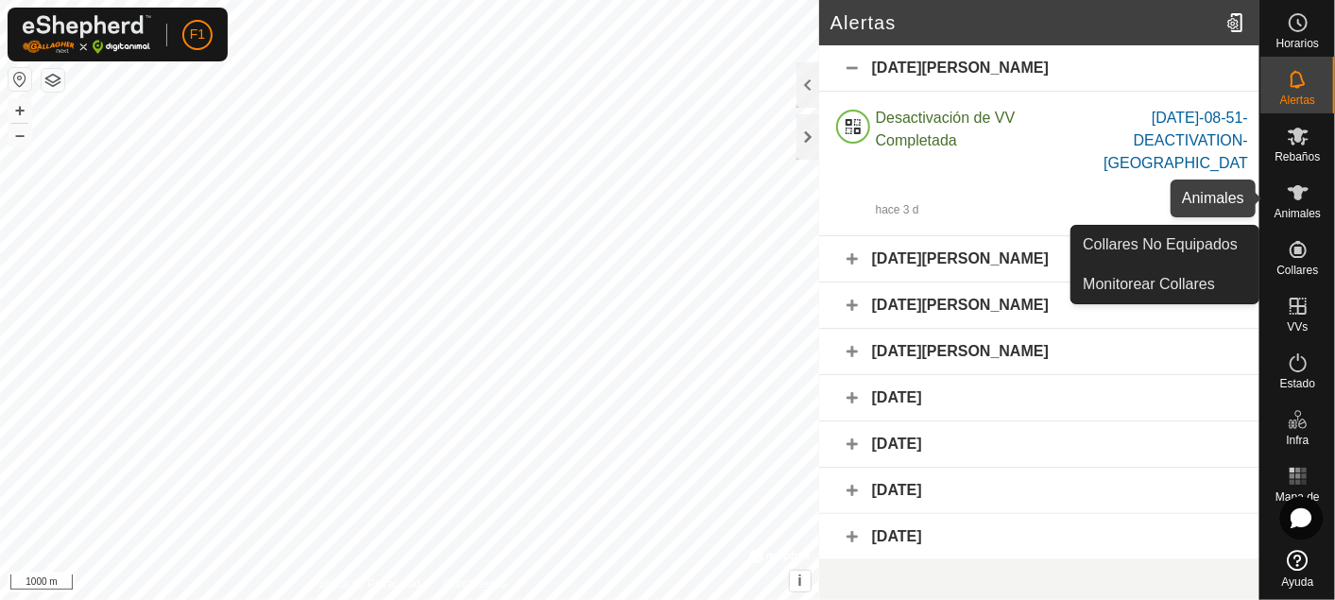 The image size is (1335, 600). Describe the element at coordinates (1297, 157) in the screenshot. I see `span: Rebaños` at that location.